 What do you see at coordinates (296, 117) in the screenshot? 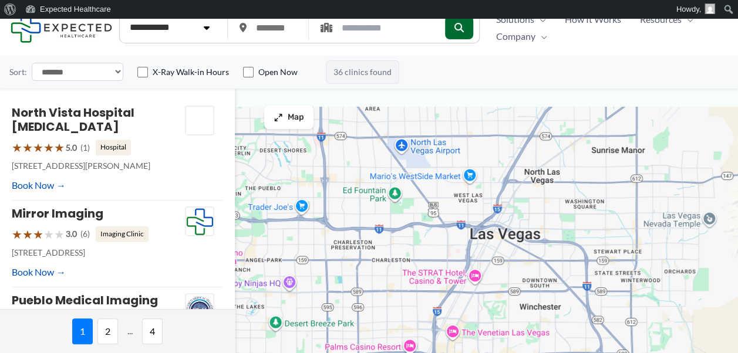
I see `span: Map` at bounding box center [296, 117].